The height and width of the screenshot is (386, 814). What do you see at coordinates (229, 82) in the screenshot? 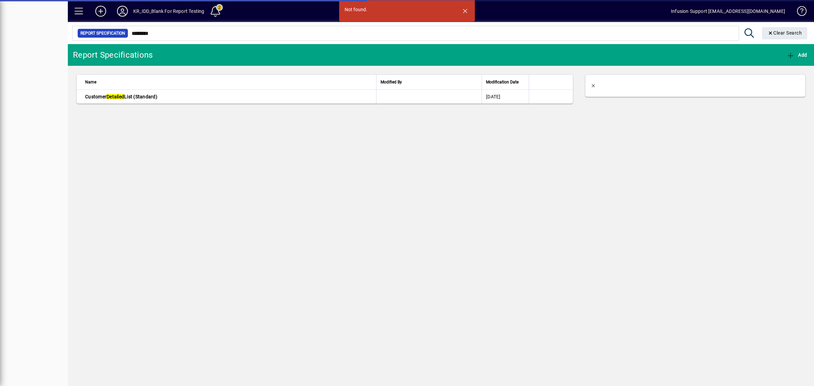
I see `div: Name` at bounding box center [229, 82].